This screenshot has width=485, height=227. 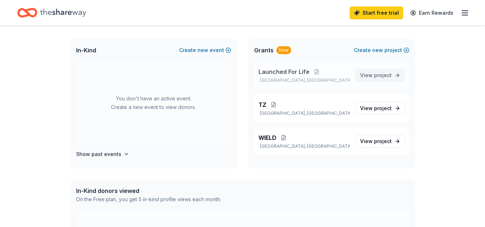 What do you see at coordinates (432, 13) in the screenshot?
I see `a: Earn Rewards` at bounding box center [432, 13].